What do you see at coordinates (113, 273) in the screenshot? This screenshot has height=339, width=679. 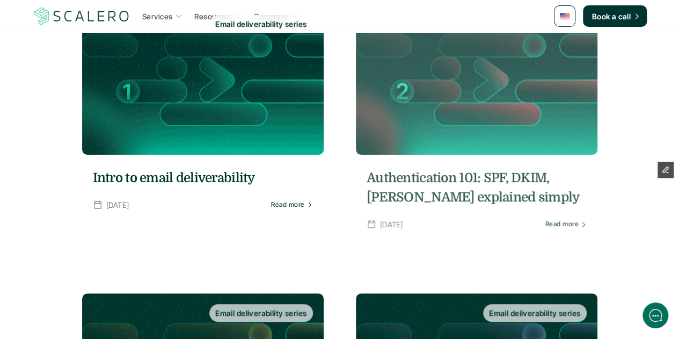 I see `span: We run on Gist` at bounding box center [113, 273].